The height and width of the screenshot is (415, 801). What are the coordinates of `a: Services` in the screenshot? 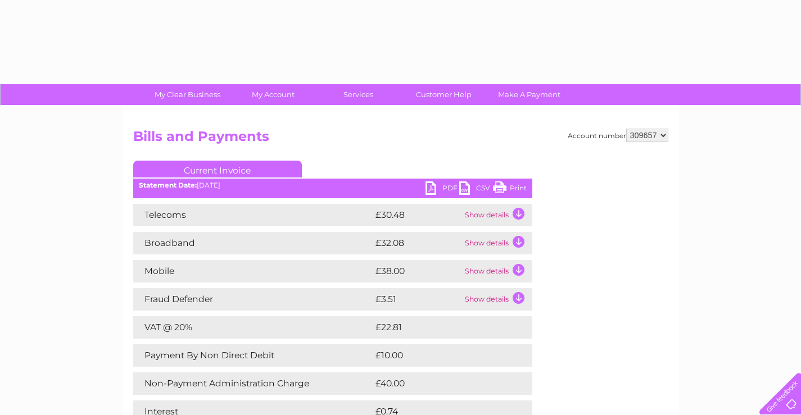 It's located at (358, 94).